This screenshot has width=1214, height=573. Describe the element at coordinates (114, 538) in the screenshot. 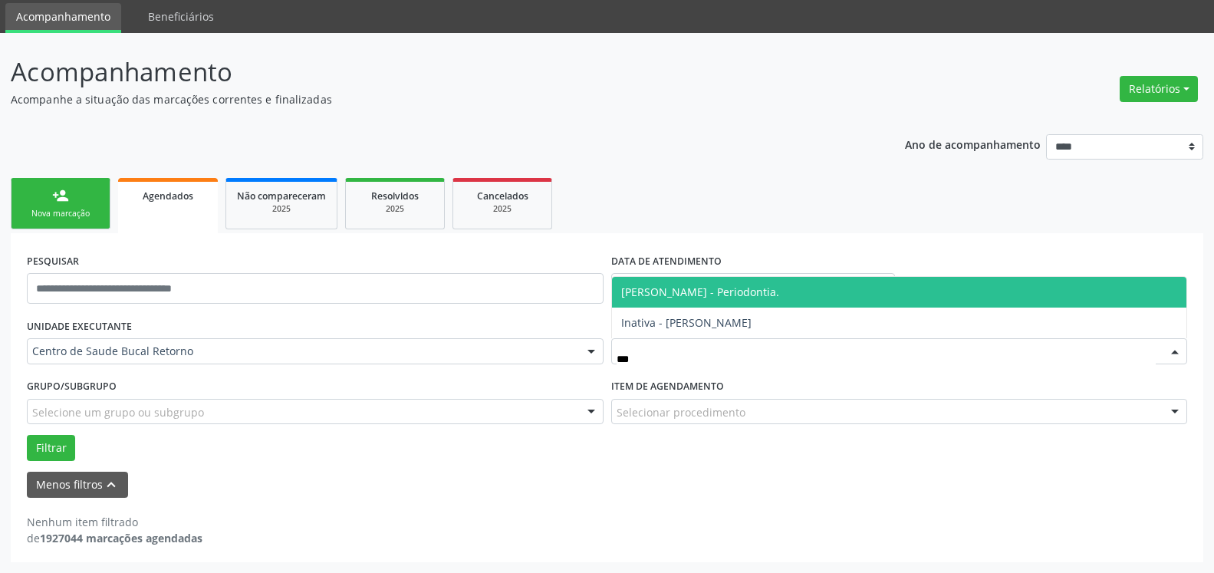

I see `div: de` at that location.